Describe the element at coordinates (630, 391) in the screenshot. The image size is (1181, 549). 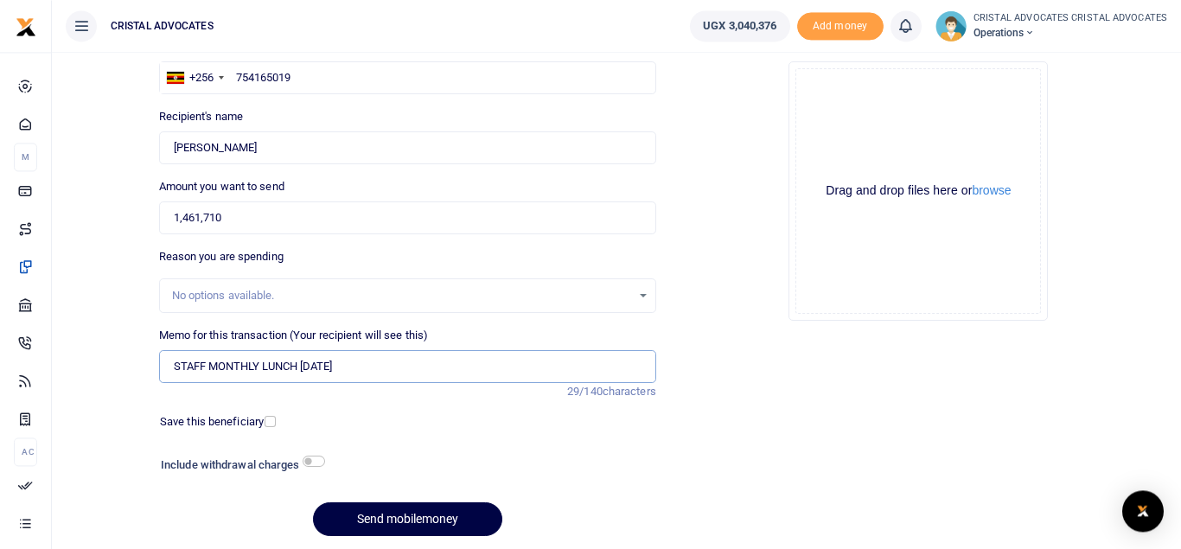
I see `span: characters` at that location.